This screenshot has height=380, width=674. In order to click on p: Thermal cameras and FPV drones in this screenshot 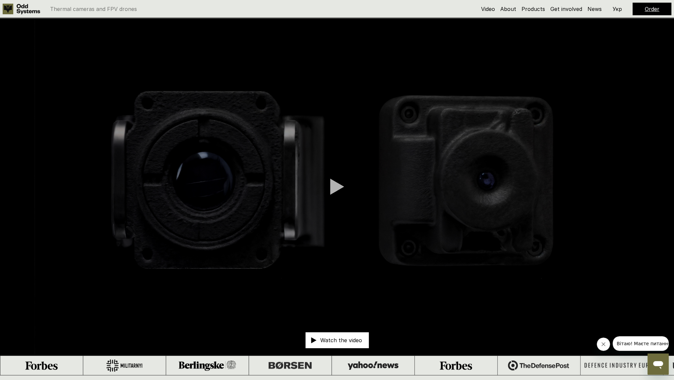, I will do `click(93, 9)`.